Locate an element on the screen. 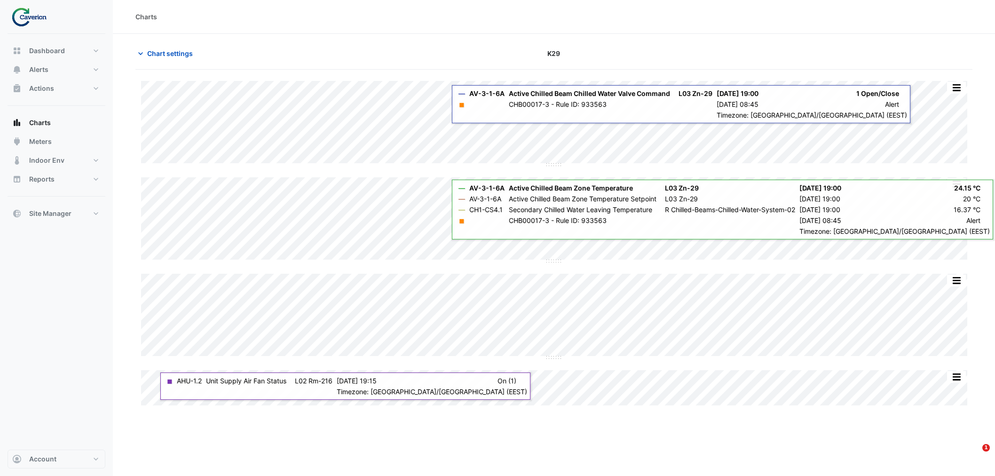  button: Alerts is located at coordinates (56, 70).